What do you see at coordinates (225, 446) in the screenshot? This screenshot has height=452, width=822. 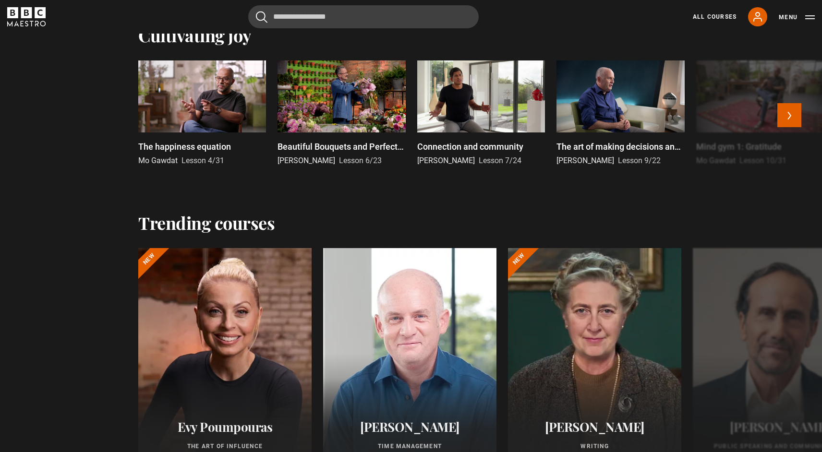 I see `p: The Art of Influence` at bounding box center [225, 446].